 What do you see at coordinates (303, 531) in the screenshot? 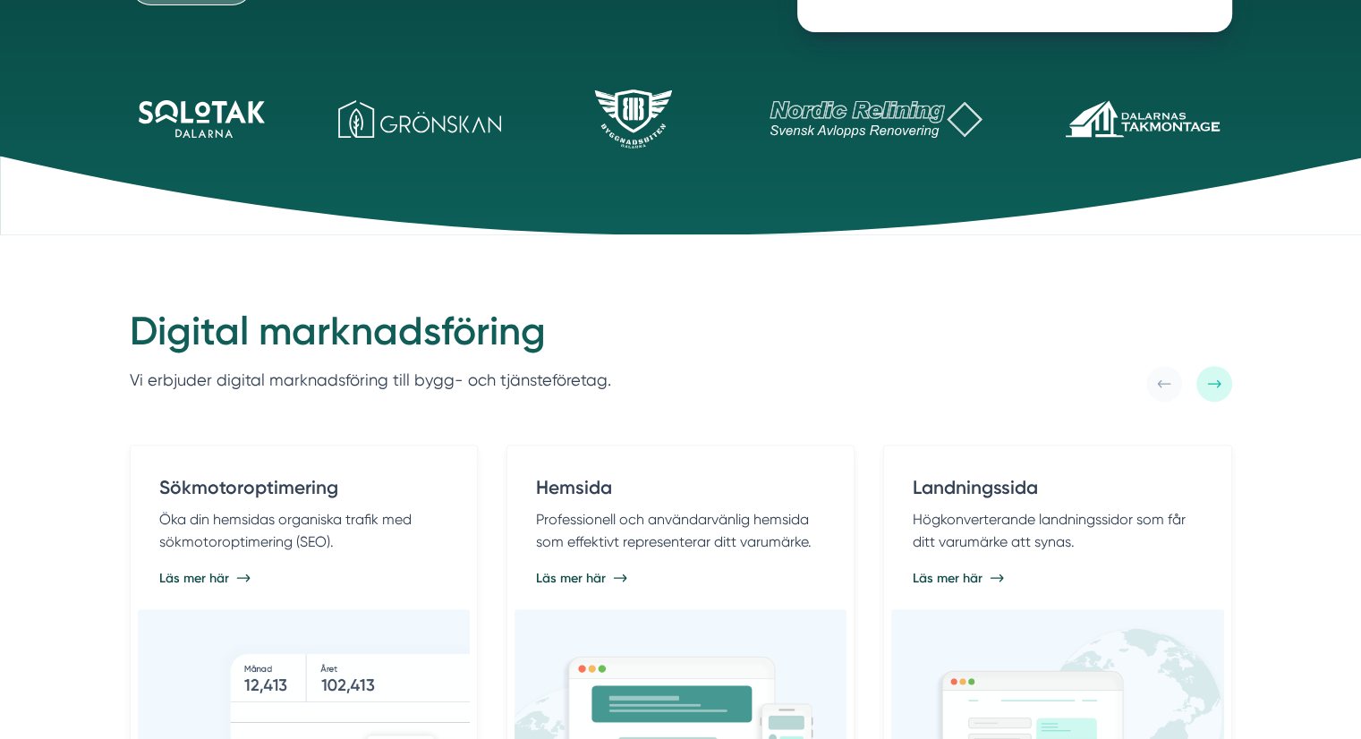
I see `p: Öka din hemsidas organiska trafik med sökmotoroptimering (SEO).` at bounding box center [303, 531].